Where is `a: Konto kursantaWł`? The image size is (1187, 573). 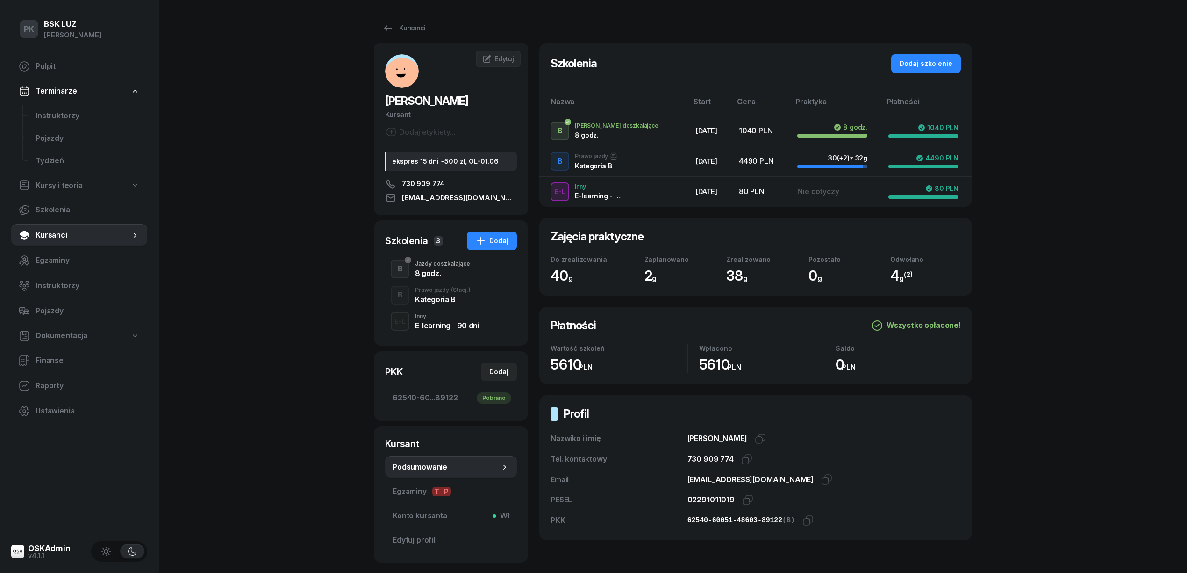 a: Konto kursantaWł is located at coordinates (451, 516).